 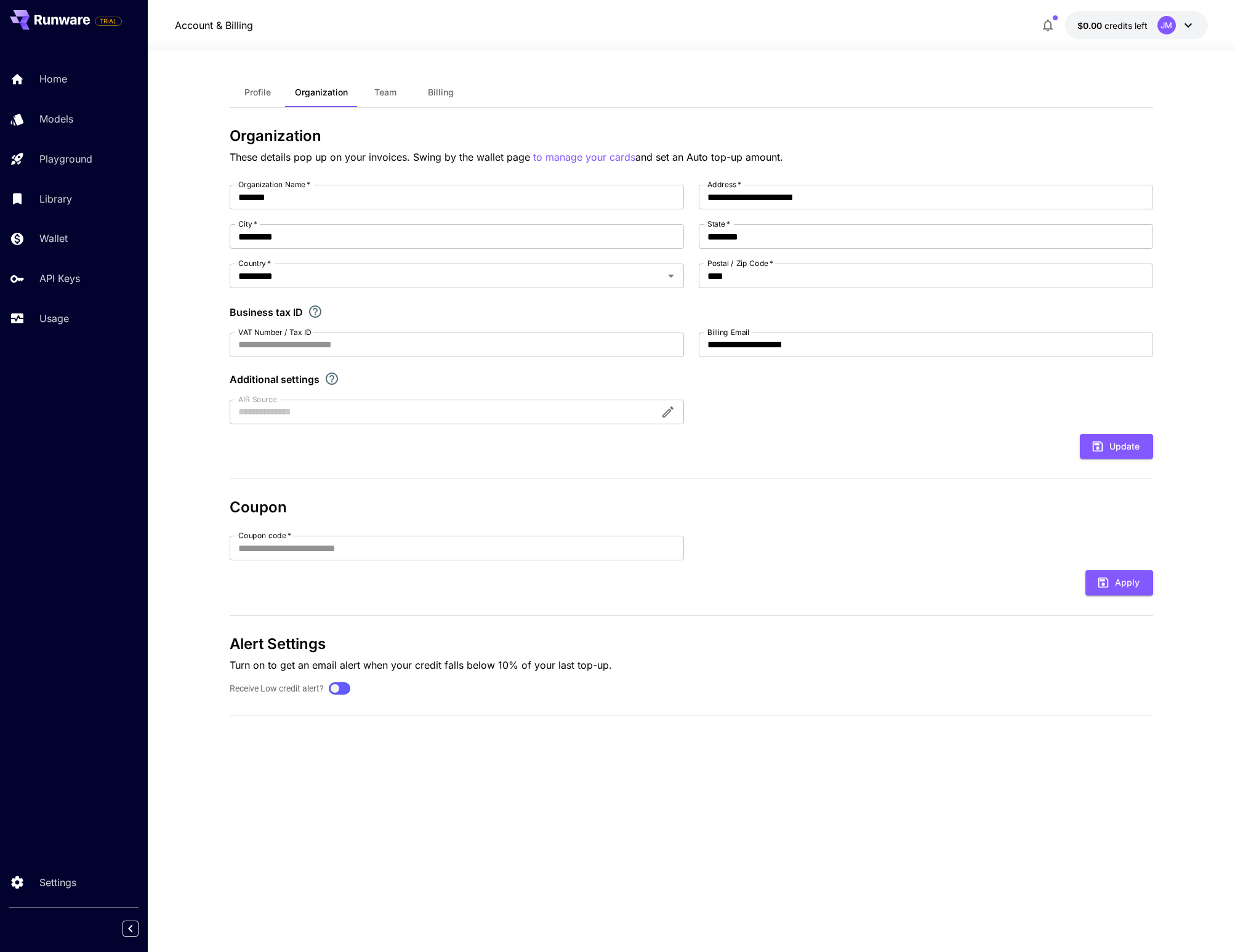 What do you see at coordinates (728, 332) in the screenshot?
I see `label: Billing Email` at bounding box center [728, 332].